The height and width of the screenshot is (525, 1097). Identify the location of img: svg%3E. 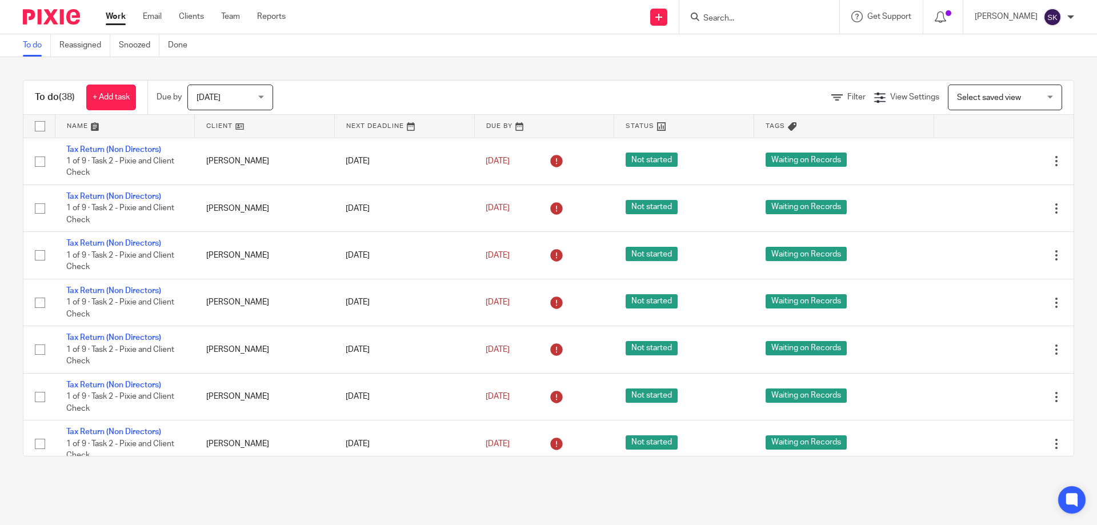
(1052, 17).